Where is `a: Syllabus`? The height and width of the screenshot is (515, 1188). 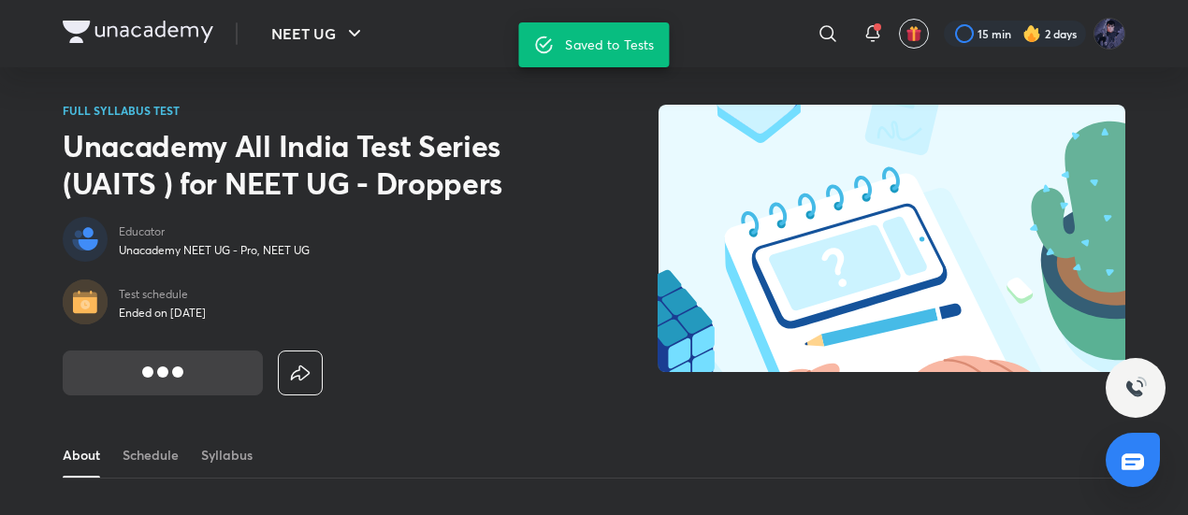
a: Syllabus is located at coordinates (226, 455).